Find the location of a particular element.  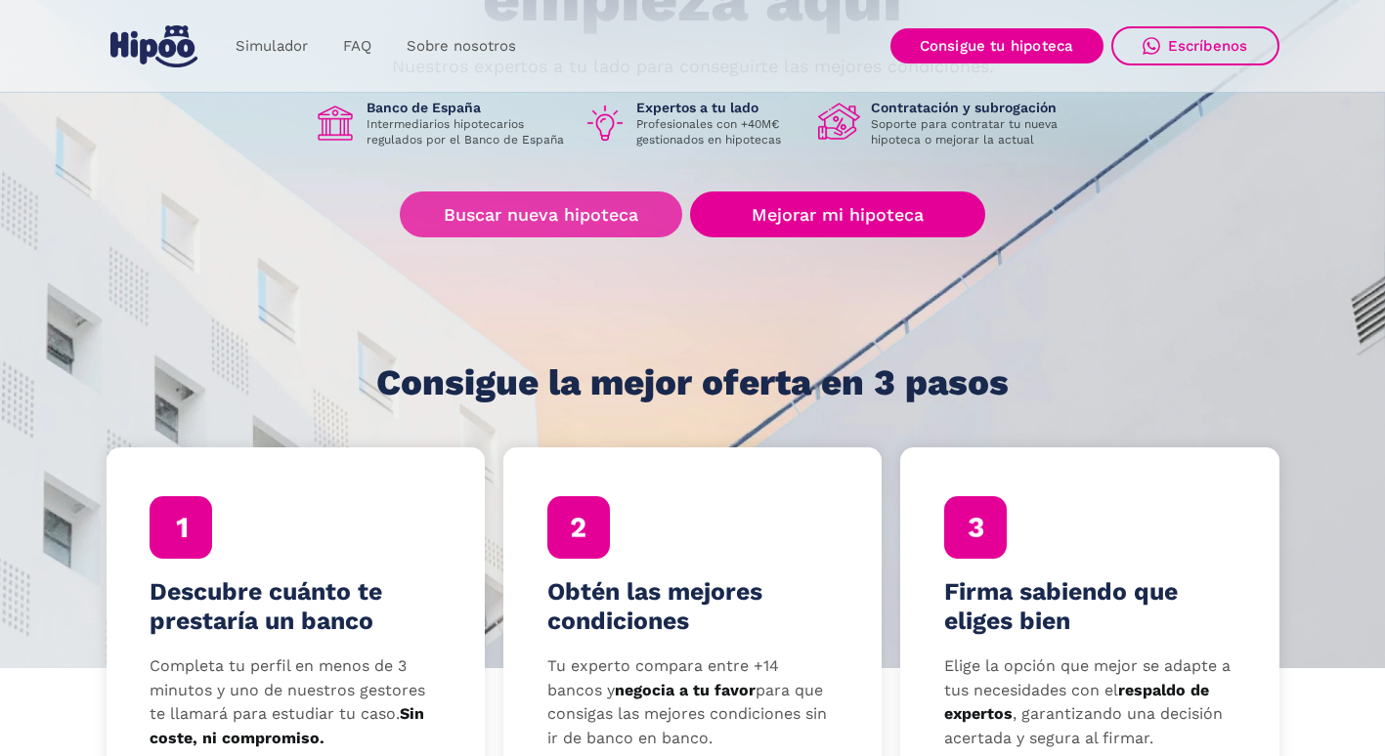

p: Soporte para contratar tu nueva hipoteca o mejorar la actual is located at coordinates (971, 132).